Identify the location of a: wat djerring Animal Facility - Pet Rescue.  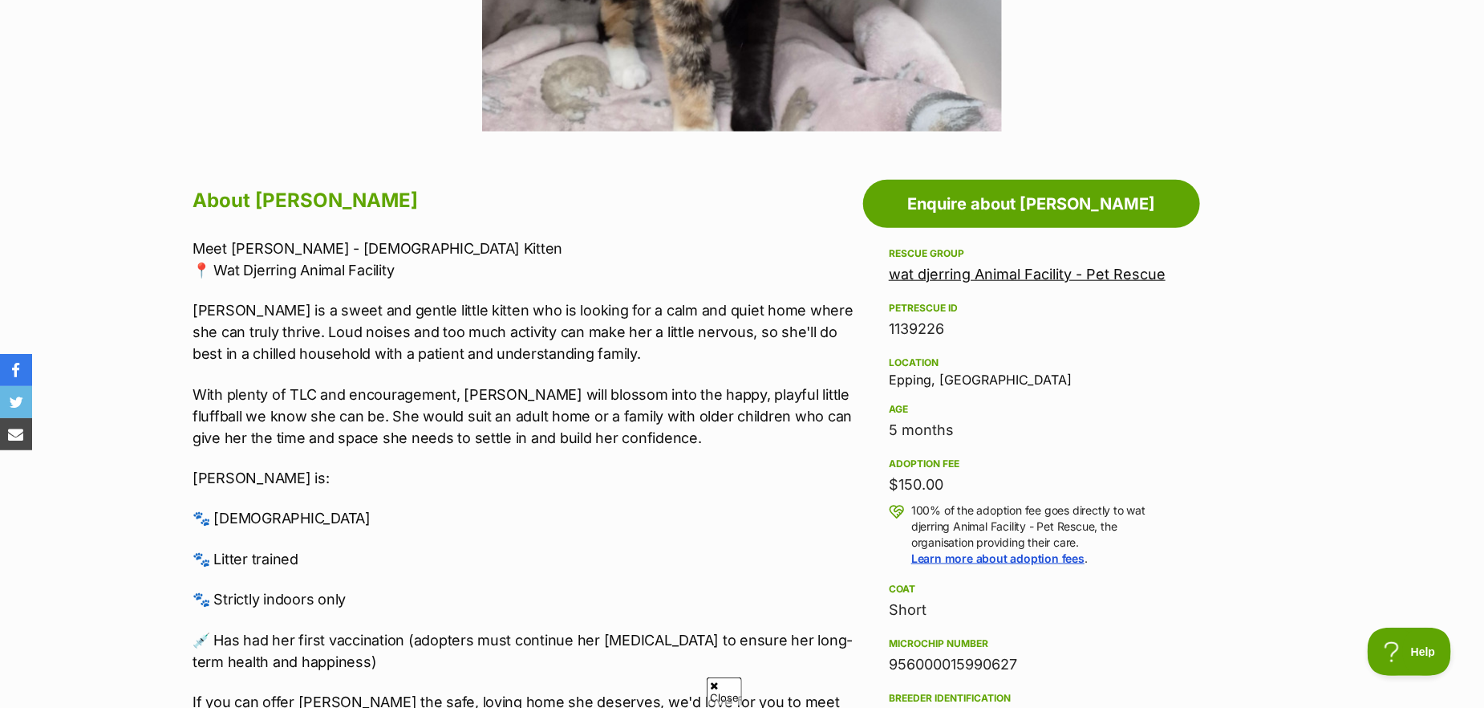
(1027, 274).